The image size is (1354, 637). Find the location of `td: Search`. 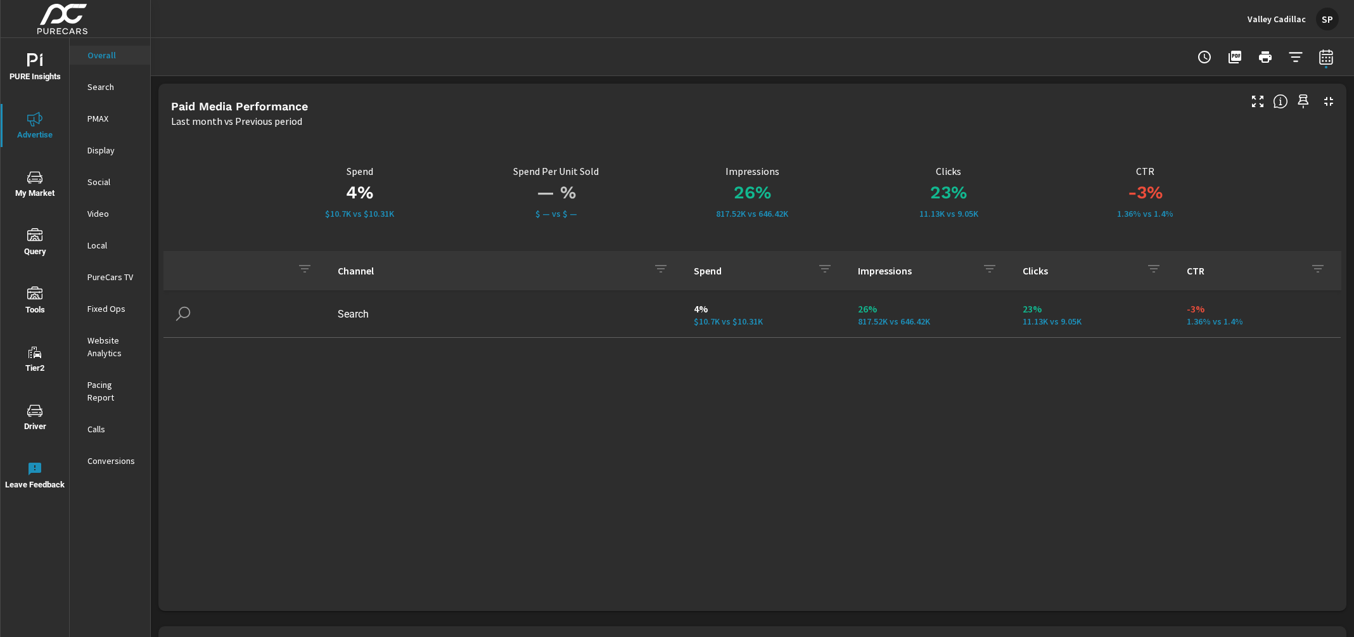

td: Search is located at coordinates (506, 314).